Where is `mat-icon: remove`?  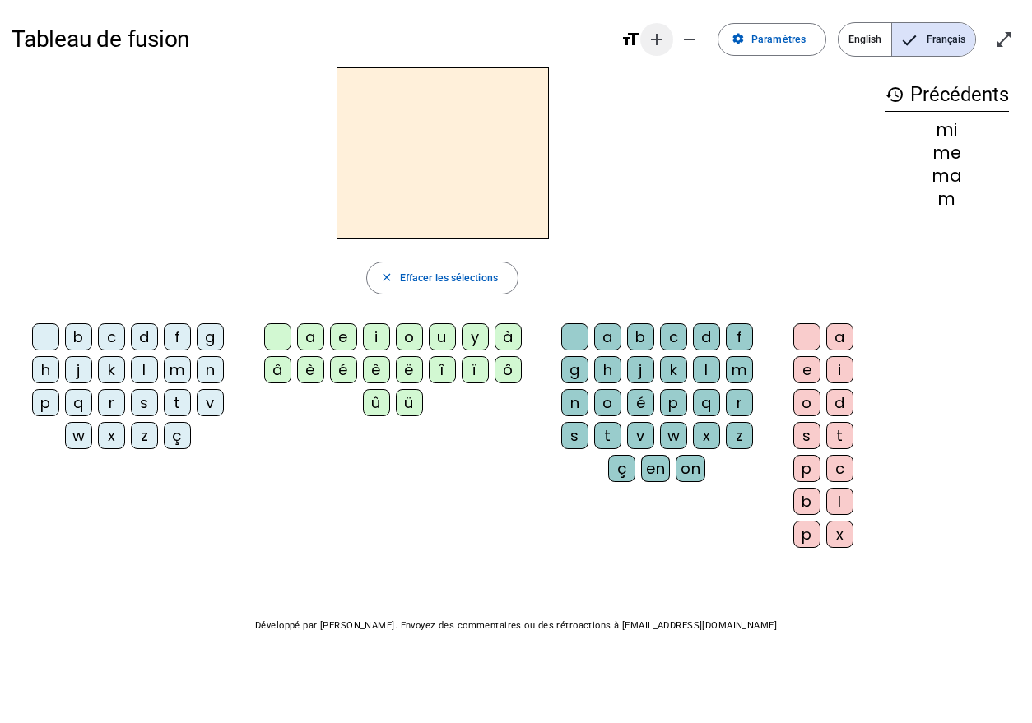
mat-icon: remove is located at coordinates (689, 39).